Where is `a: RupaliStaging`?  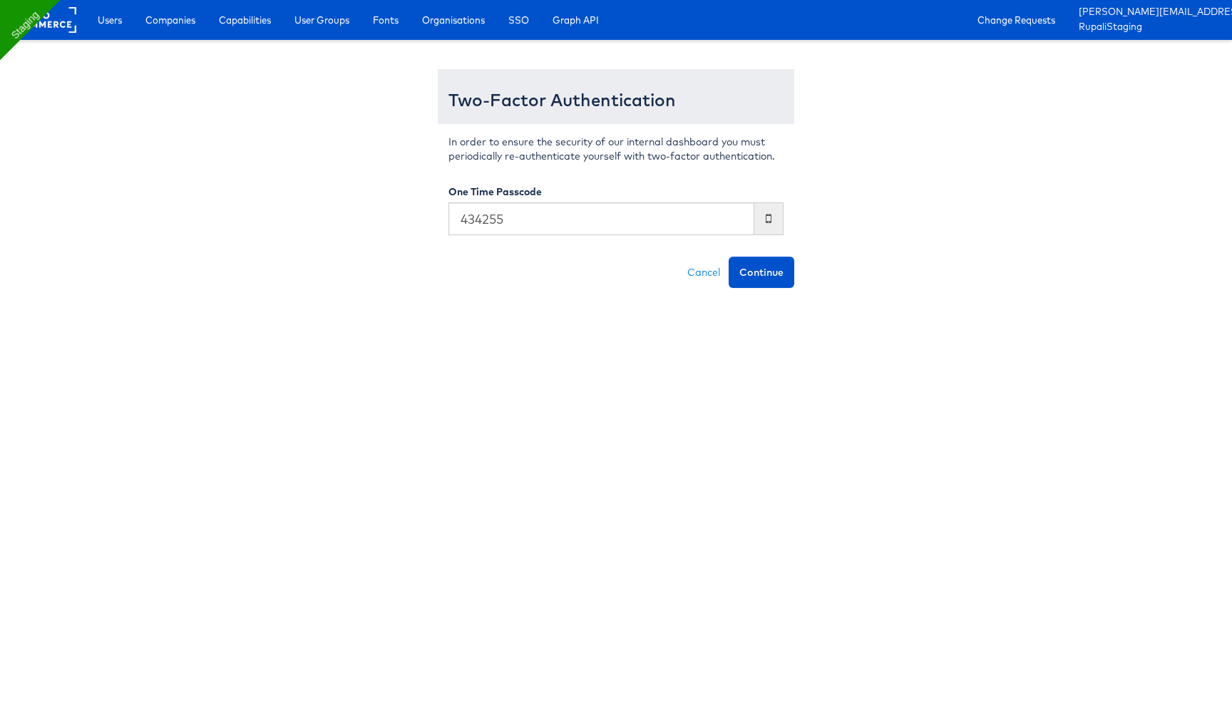 a: RupaliStaging is located at coordinates (1150, 27).